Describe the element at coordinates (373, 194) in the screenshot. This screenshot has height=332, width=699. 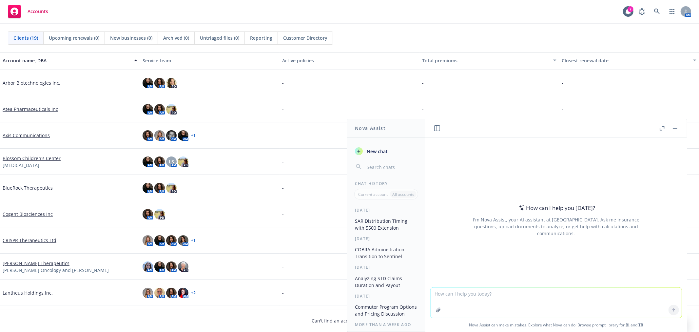
I see `p: Current account` at that location.